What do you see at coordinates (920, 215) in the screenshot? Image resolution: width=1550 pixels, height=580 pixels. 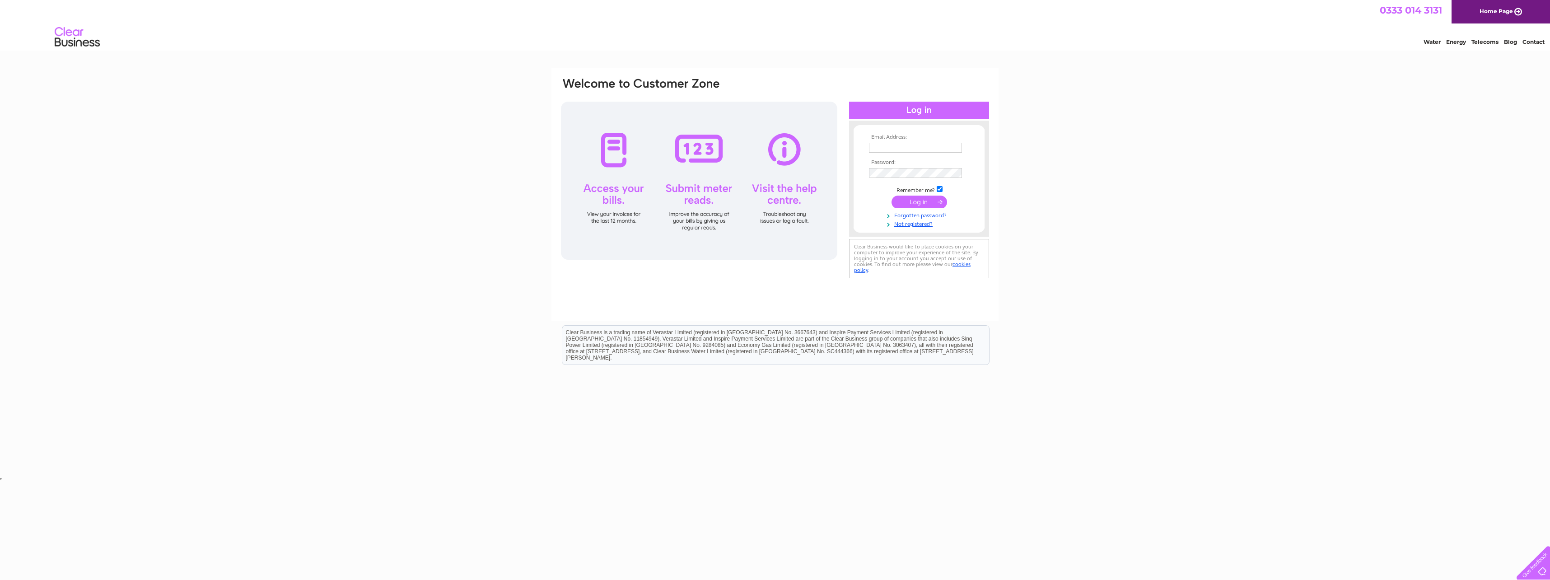 I see `a: Forgotten password?` at bounding box center [920, 215].